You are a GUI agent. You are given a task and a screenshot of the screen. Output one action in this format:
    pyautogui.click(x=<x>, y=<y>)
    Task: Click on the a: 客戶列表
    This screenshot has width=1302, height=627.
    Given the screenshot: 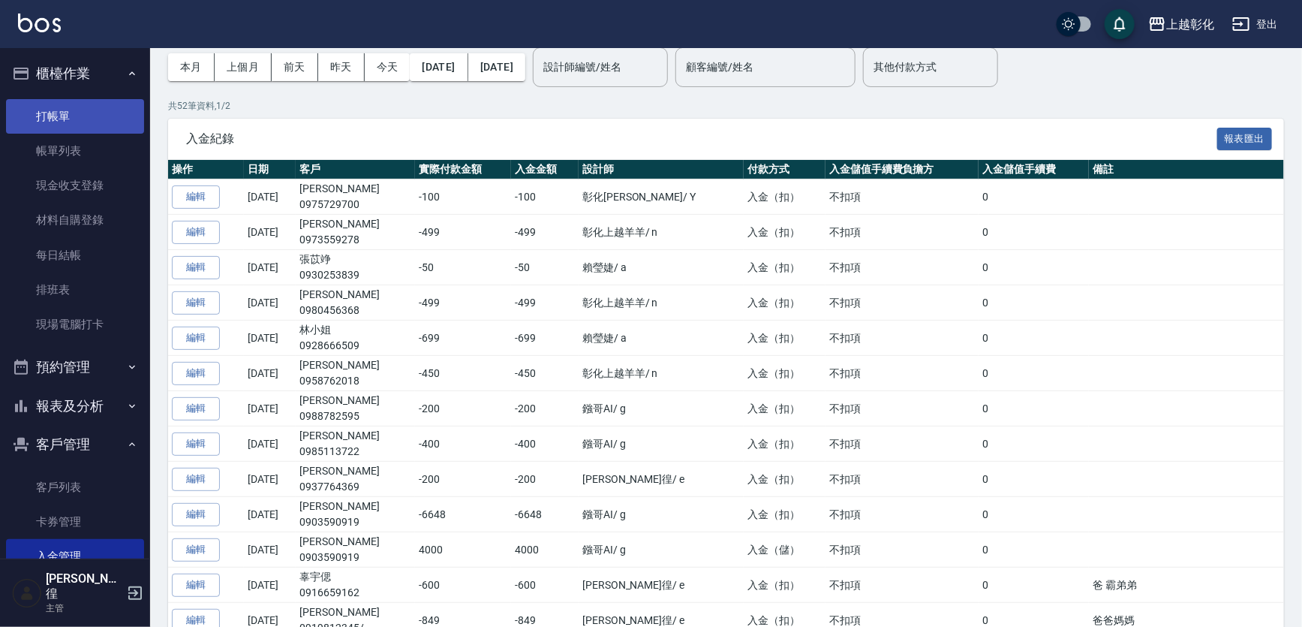 What is the action you would take?
    pyautogui.click(x=75, y=487)
    